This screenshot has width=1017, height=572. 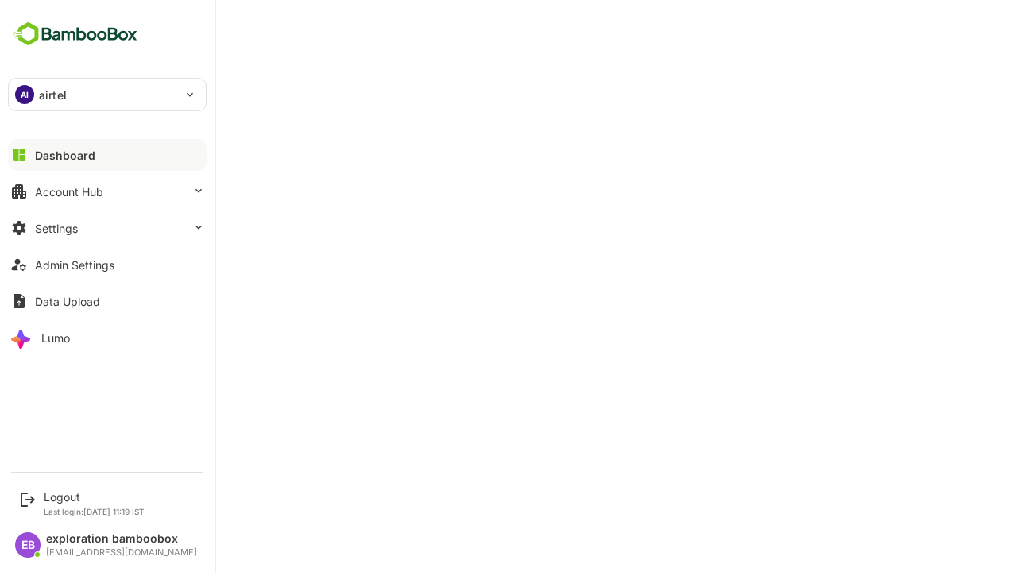 I want to click on div: Logout, so click(x=94, y=497).